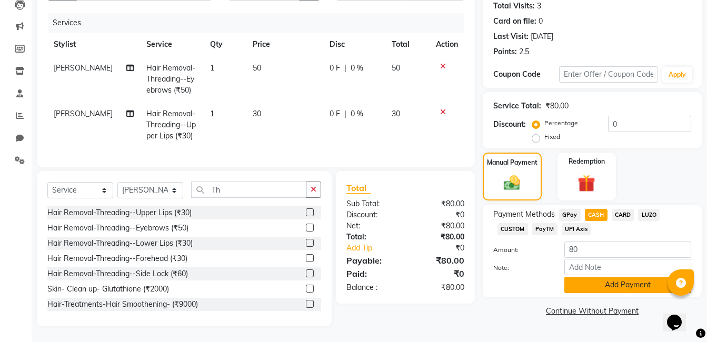  I want to click on div: Hair-Treatments-Hair Smoothening- (₹9000), so click(123, 304).